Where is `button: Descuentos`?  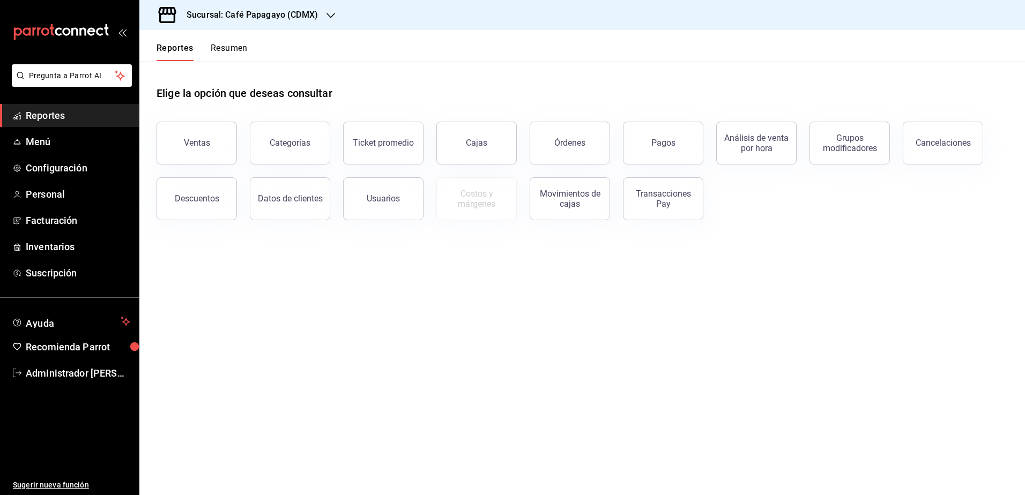 button: Descuentos is located at coordinates (197, 199).